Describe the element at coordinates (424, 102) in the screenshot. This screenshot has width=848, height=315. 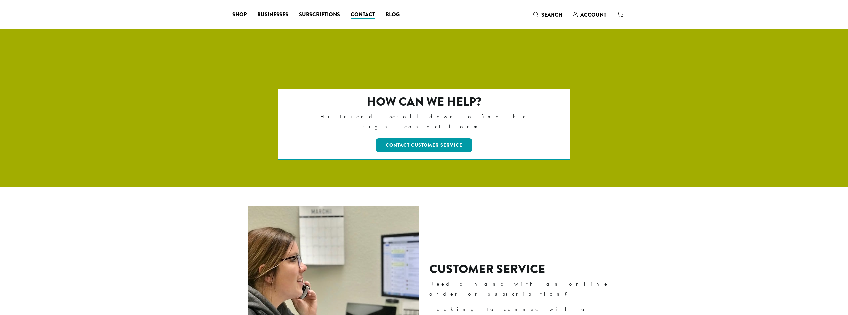
I see `h2: How can we help?` at that location.